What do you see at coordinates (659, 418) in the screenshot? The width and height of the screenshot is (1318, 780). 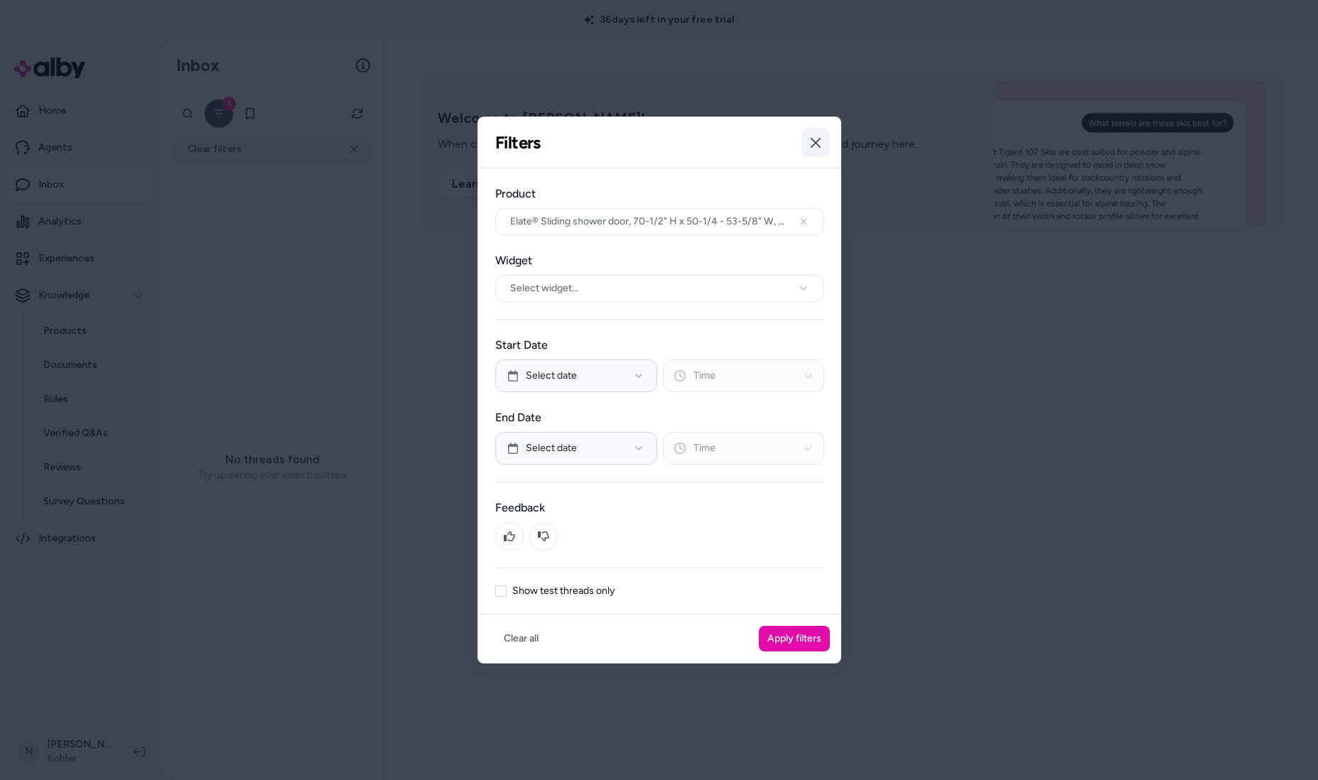 I see `label: End Date` at bounding box center [659, 418].